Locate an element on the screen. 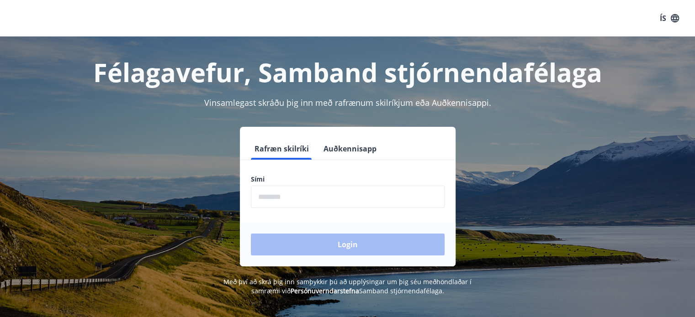  span: Vinsamlegast skráðu þig inn með rafrænum skilríkjum eða Auðkennisappi. is located at coordinates (348, 103).